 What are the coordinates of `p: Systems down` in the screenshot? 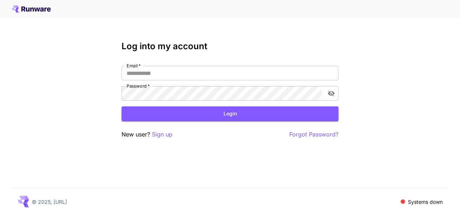 It's located at (425, 201).